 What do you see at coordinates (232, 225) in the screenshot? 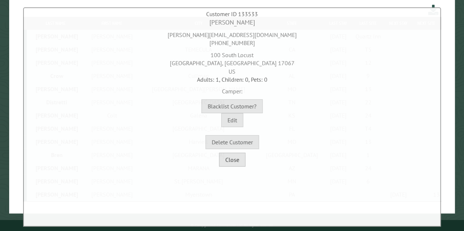
I see `small: © Campground Commander LLC. All rights reserved.` at bounding box center [232, 225].